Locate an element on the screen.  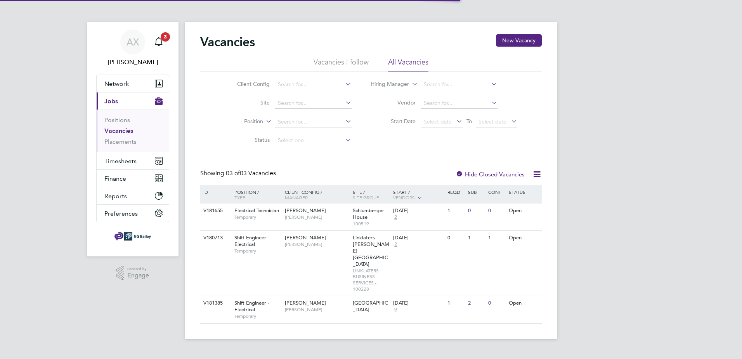
button: Timesheets is located at coordinates (133, 161).